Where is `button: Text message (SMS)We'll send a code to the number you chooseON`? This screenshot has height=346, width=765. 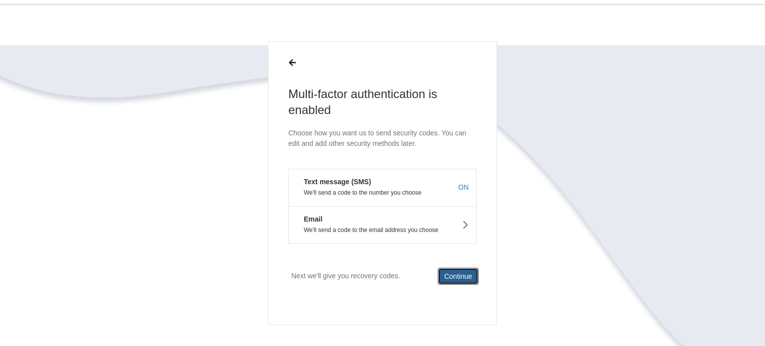
button: Text message (SMS)We'll send a code to the number you chooseON is located at coordinates (382, 187).